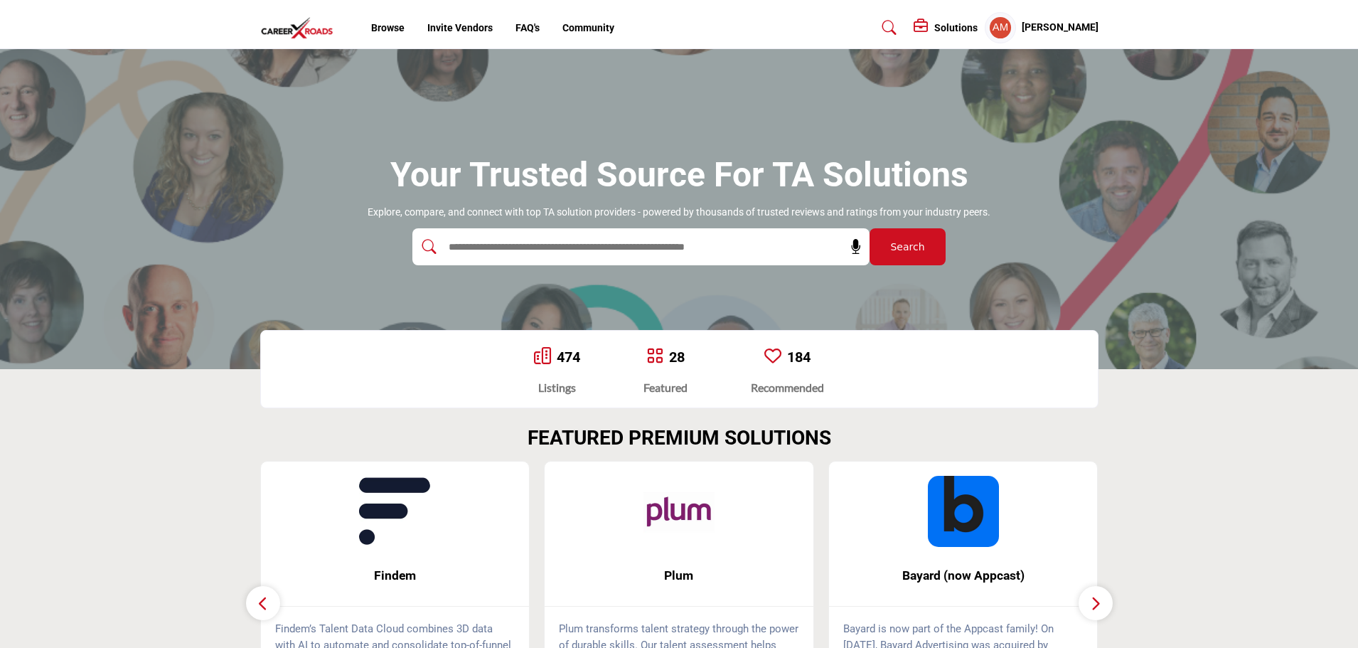 The height and width of the screenshot is (648, 1358). Describe the element at coordinates (679, 213) in the screenshot. I see `p: Explore, compare, and connect with top TA solution providers - powered by thousands of trusted re...` at that location.